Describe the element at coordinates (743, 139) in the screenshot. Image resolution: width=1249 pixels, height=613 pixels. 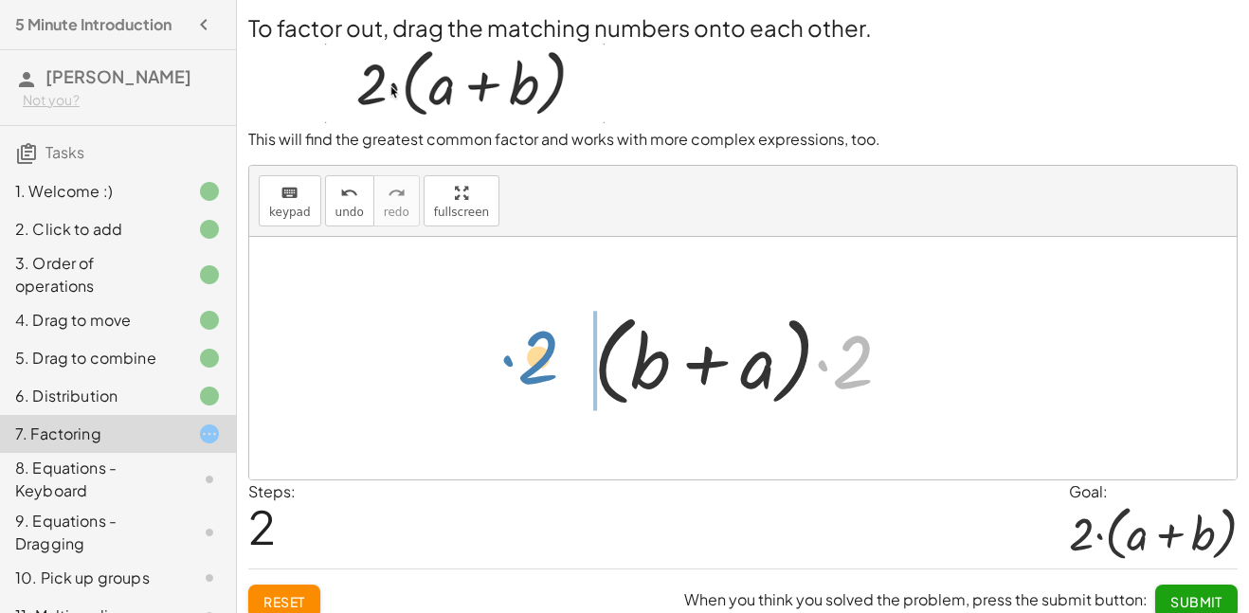
I see `p: This will find the greatest common factor and works with more complex expressions, too.` at that location.